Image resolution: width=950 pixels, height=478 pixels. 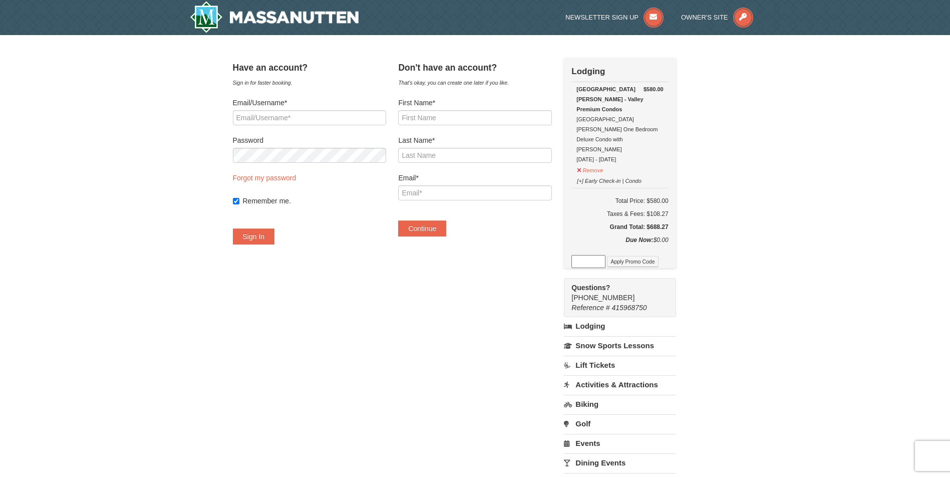 I want to click on a: Events, so click(x=619, y=443).